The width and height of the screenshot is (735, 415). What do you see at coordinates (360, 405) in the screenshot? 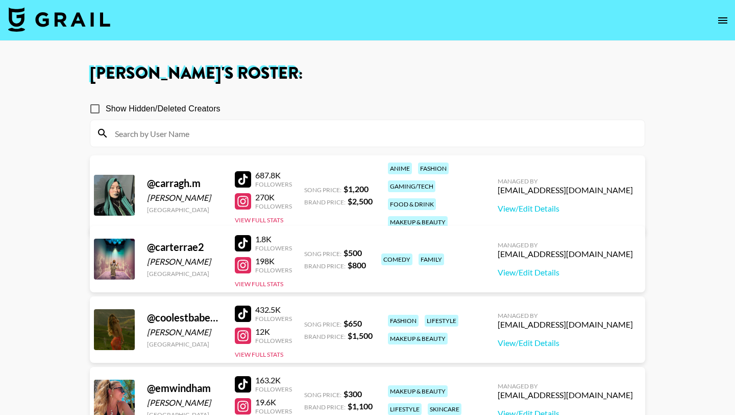
I see `strong: $ 1,100` at bounding box center [360, 405].